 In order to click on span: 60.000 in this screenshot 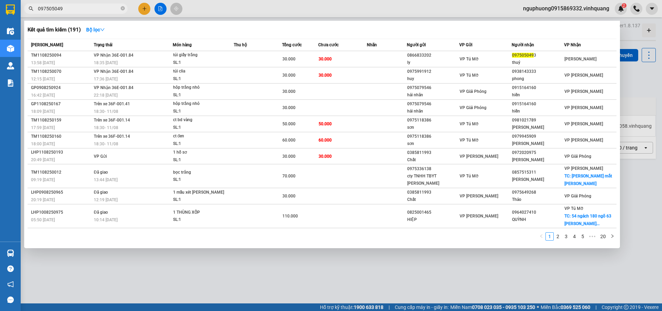, I will do `click(325, 140)`.